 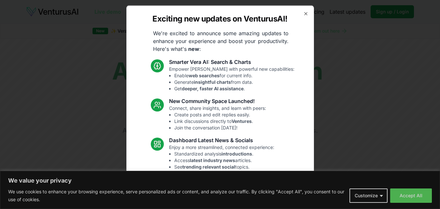 What do you see at coordinates (217, 118) in the screenshot?
I see `p: Connect, share insights, and learn with peers:` at bounding box center [217, 118].